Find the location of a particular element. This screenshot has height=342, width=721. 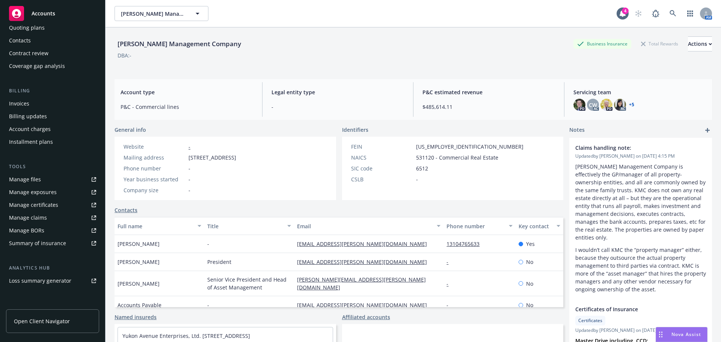

span: Account type is located at coordinates (187, 92).